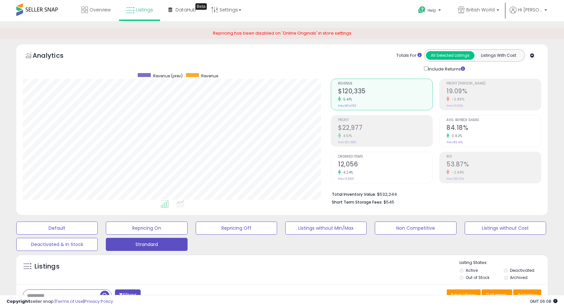 Image resolution: width=564 pixels, height=308 pixels. What do you see at coordinates (69, 301) in the screenshot?
I see `a: Terms of Use` at bounding box center [69, 301].